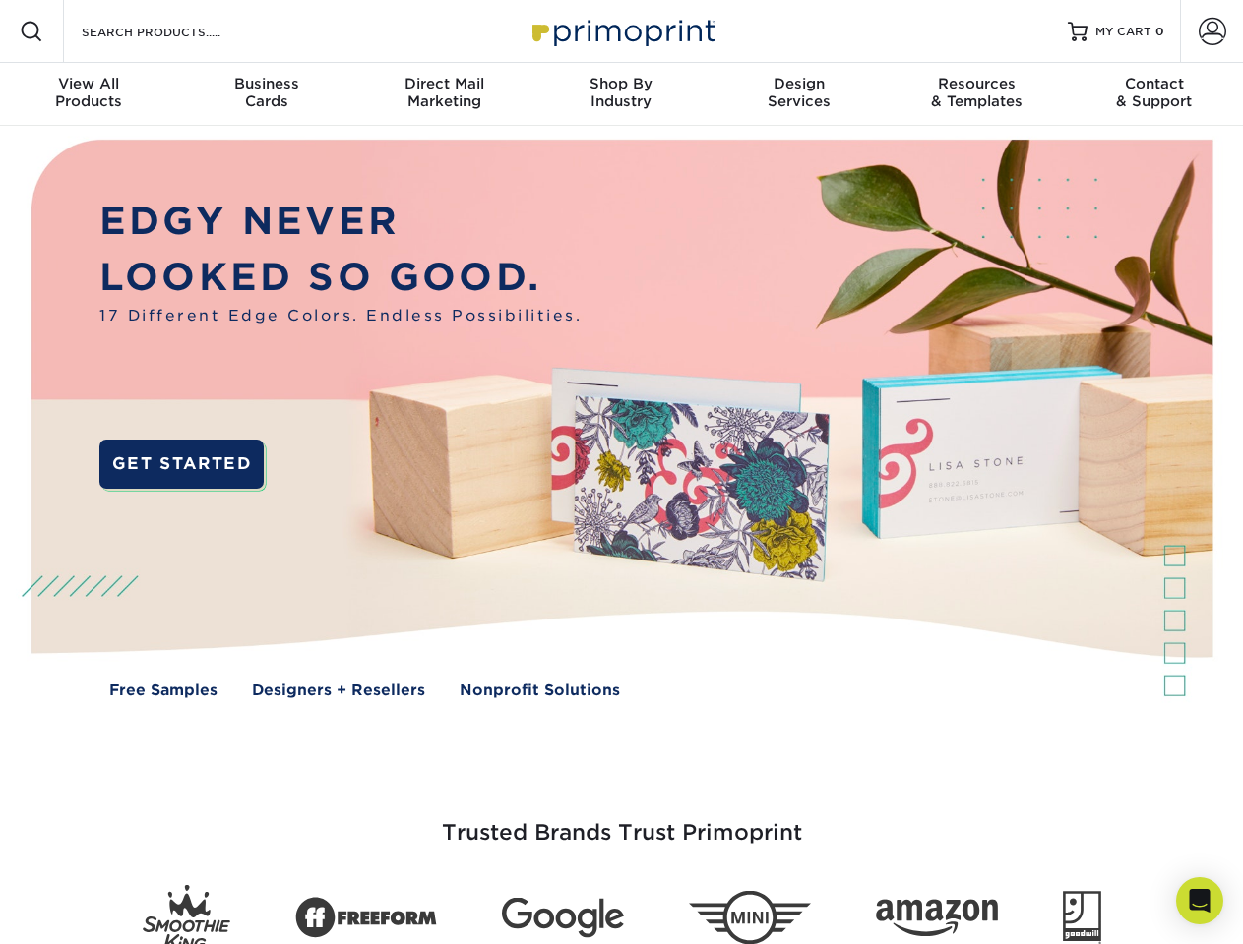 The height and width of the screenshot is (944, 1243). I want to click on h3: Trusted Brands Trust Primoprint, so click(622, 821).